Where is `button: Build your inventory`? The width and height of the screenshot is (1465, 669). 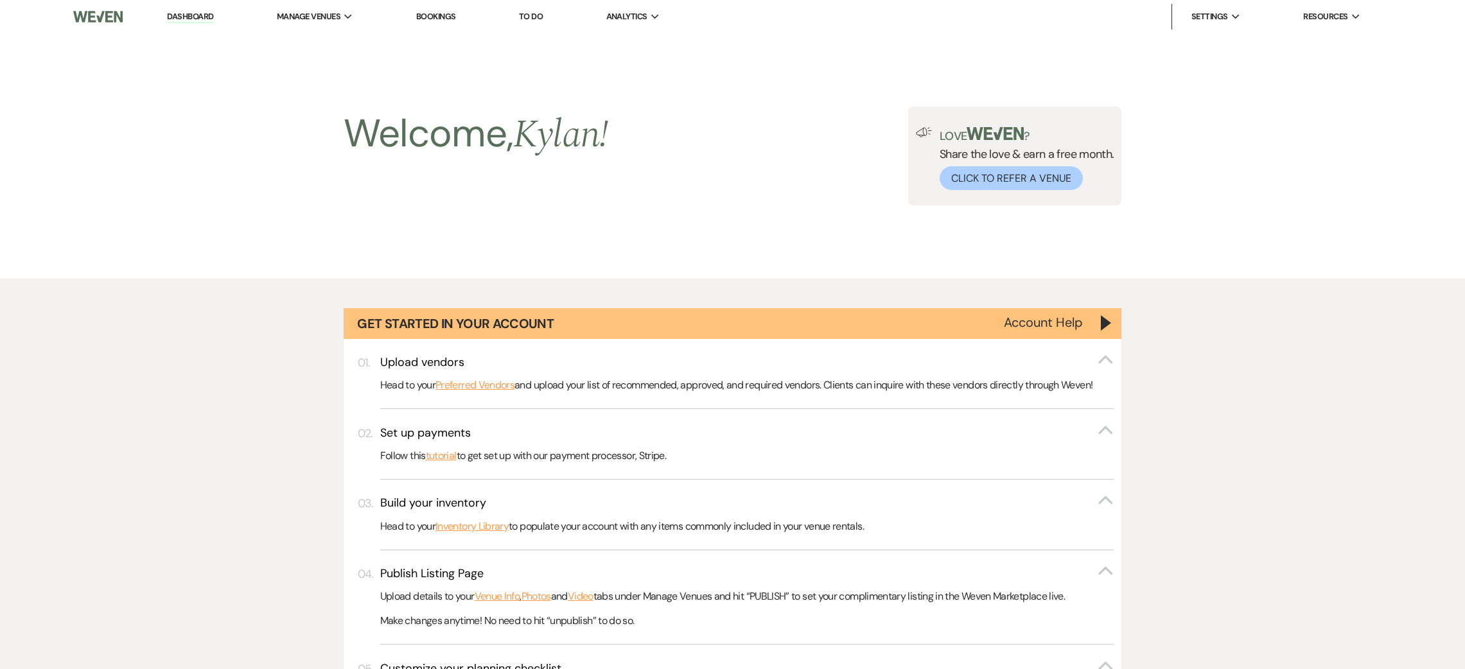 button: Build your inventory is located at coordinates (747, 503).